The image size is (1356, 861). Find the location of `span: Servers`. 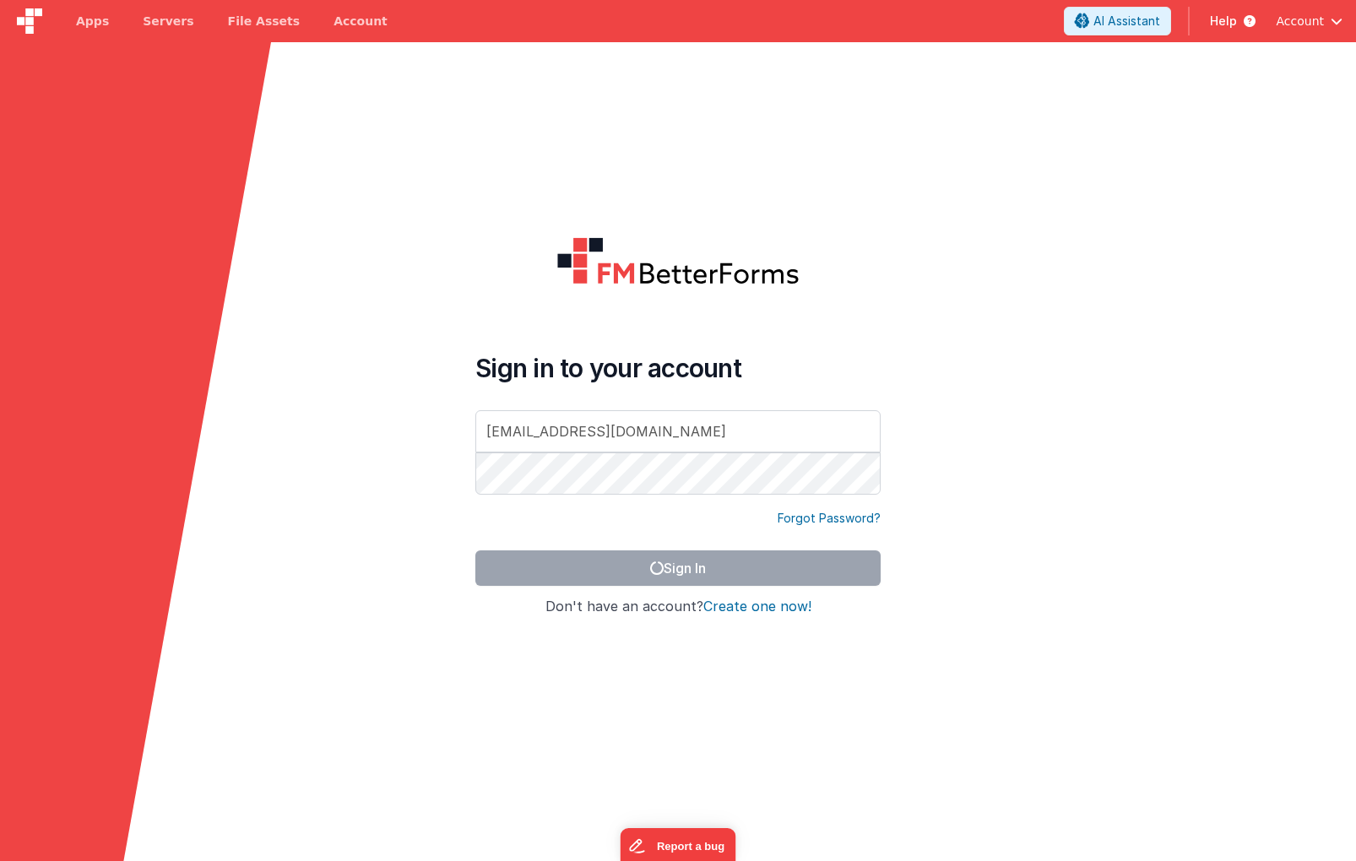

span: Servers is located at coordinates (168, 21).